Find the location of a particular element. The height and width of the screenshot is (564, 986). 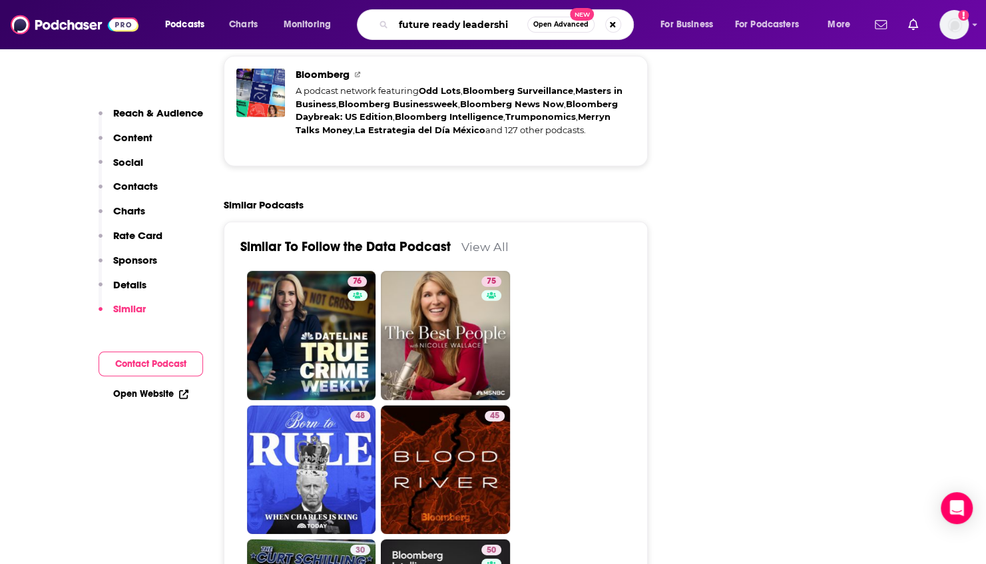

a: Bloomberg Surveillance is located at coordinates (518, 91).